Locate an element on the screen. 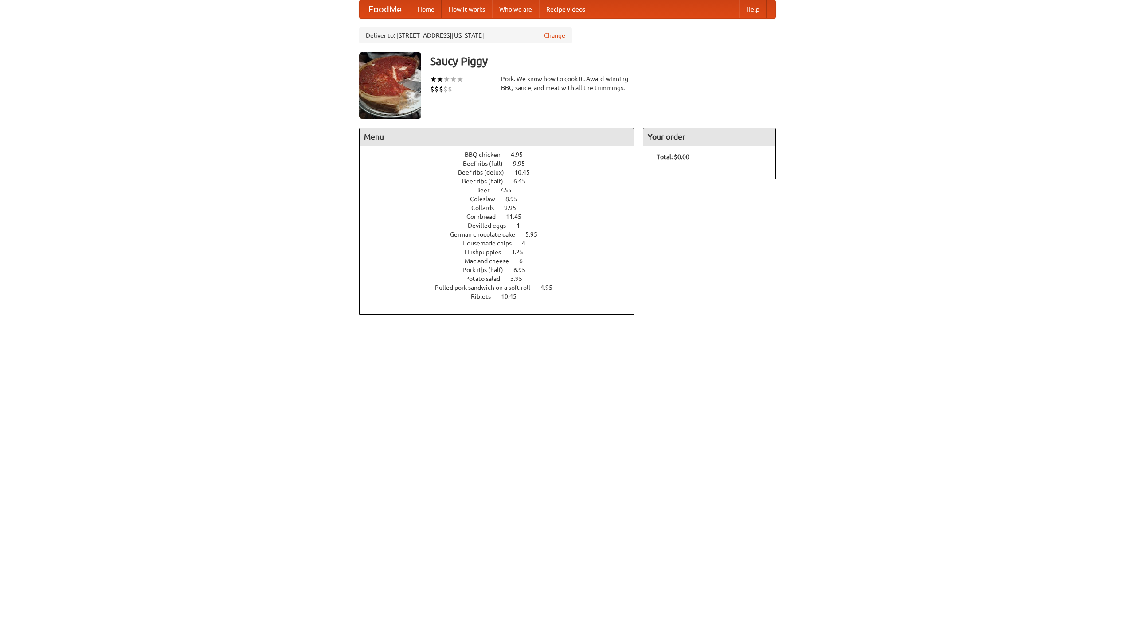 This screenshot has height=627, width=1135. span: Cornbread is located at coordinates (486, 217).